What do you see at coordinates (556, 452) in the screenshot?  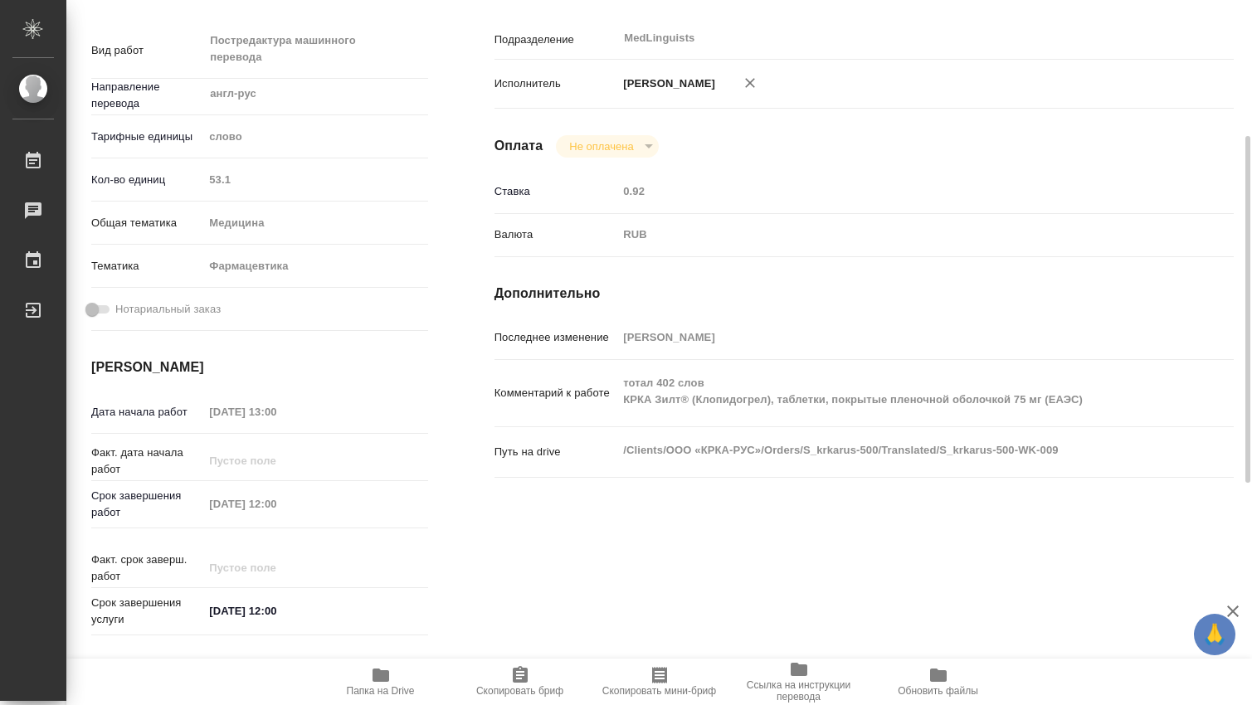 I see `p: Путь на drive` at bounding box center [556, 452].